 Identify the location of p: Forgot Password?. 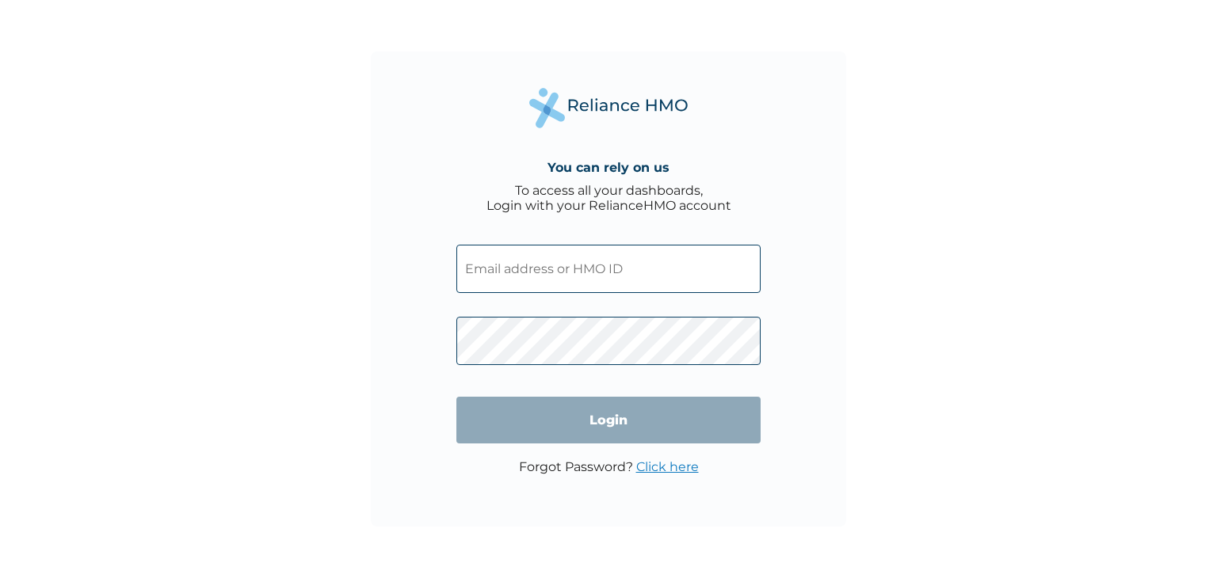
(608, 467).